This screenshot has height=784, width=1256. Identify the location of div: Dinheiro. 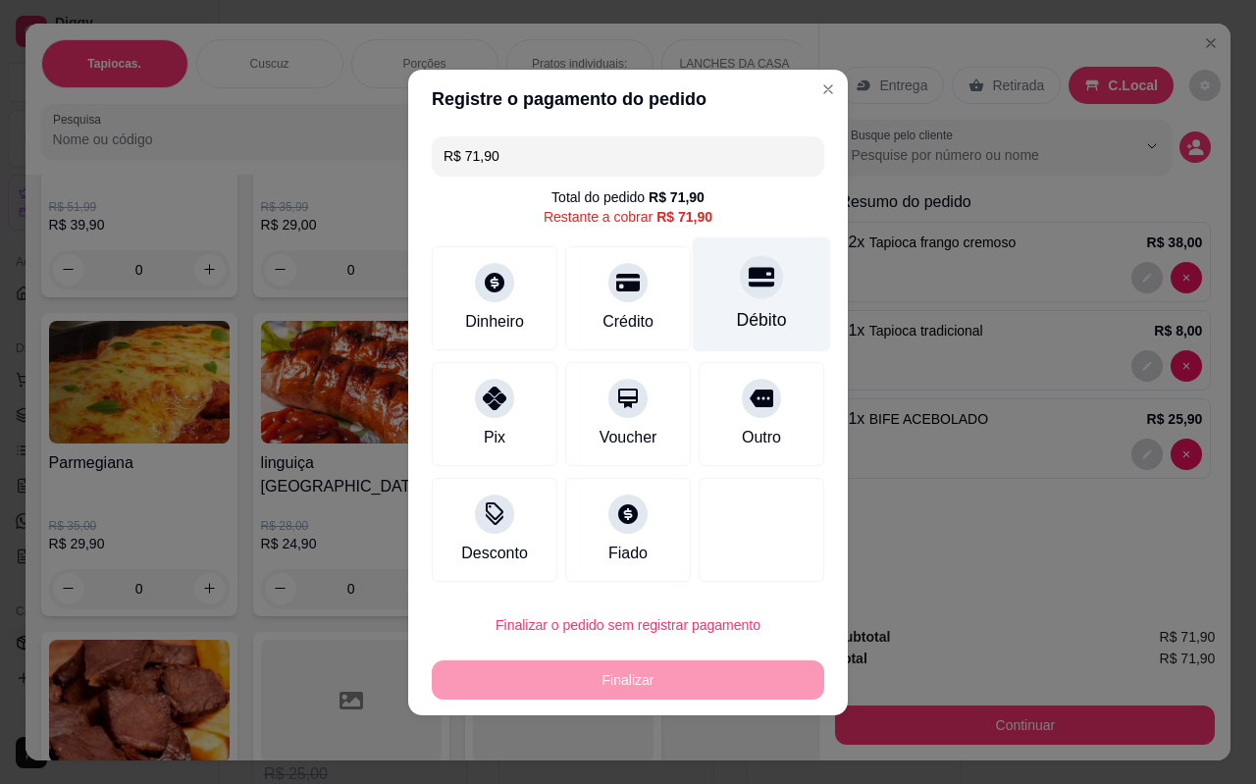
(495, 322).